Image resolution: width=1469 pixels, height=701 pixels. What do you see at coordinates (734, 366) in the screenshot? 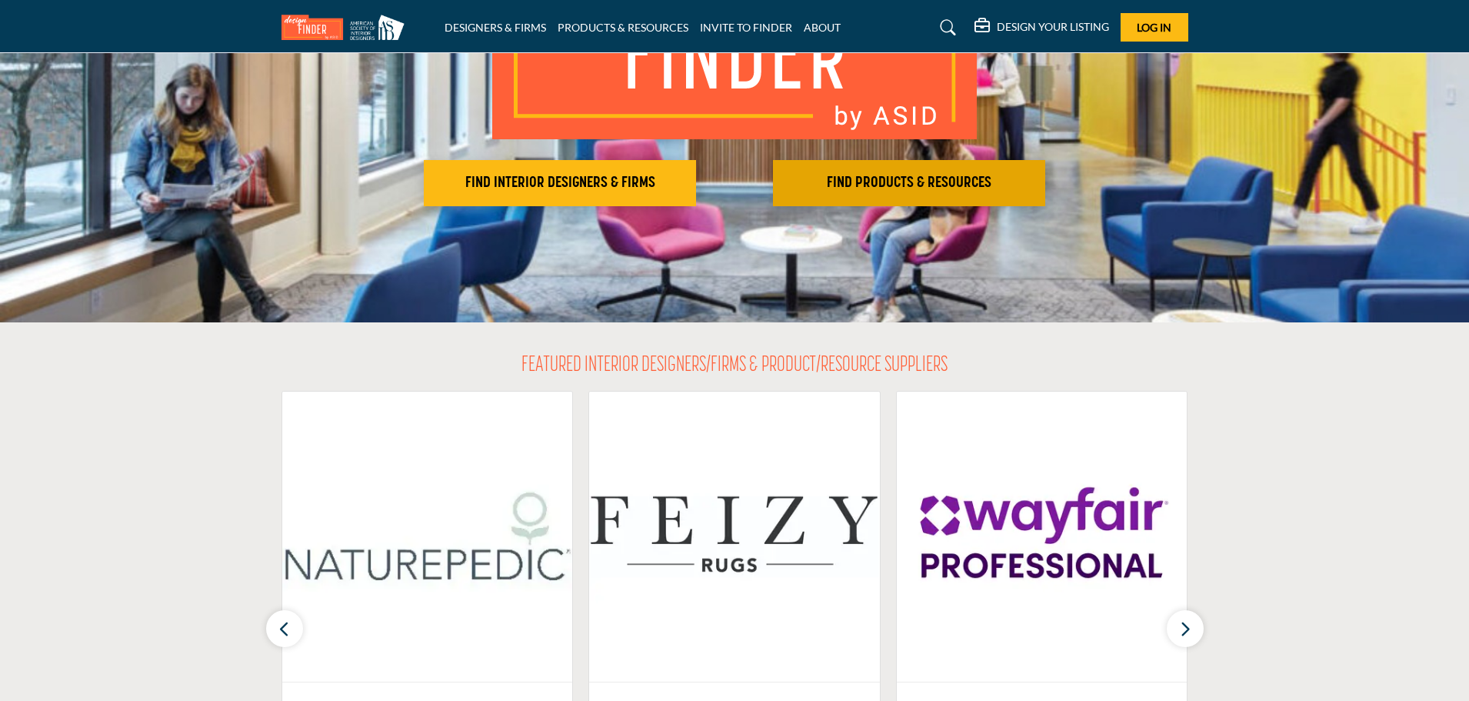
I see `h2: FEATURED INTERIOR DESIGNERS/FIRMS & PRODUCT/RESOURCE SUPPLIERS` at bounding box center [734, 366].